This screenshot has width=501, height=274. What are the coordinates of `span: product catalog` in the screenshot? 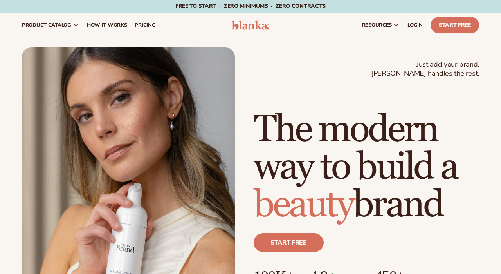 It's located at (47, 25).